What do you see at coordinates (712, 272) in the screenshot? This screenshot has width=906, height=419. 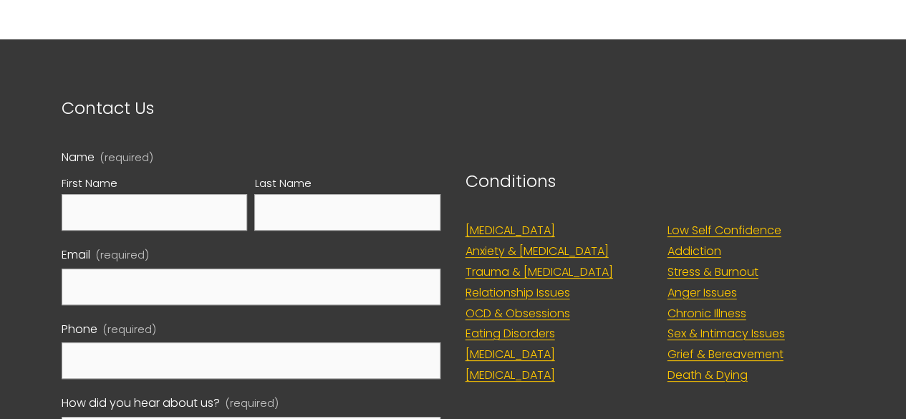 I see `a: Stress & Burnout` at bounding box center [712, 272].